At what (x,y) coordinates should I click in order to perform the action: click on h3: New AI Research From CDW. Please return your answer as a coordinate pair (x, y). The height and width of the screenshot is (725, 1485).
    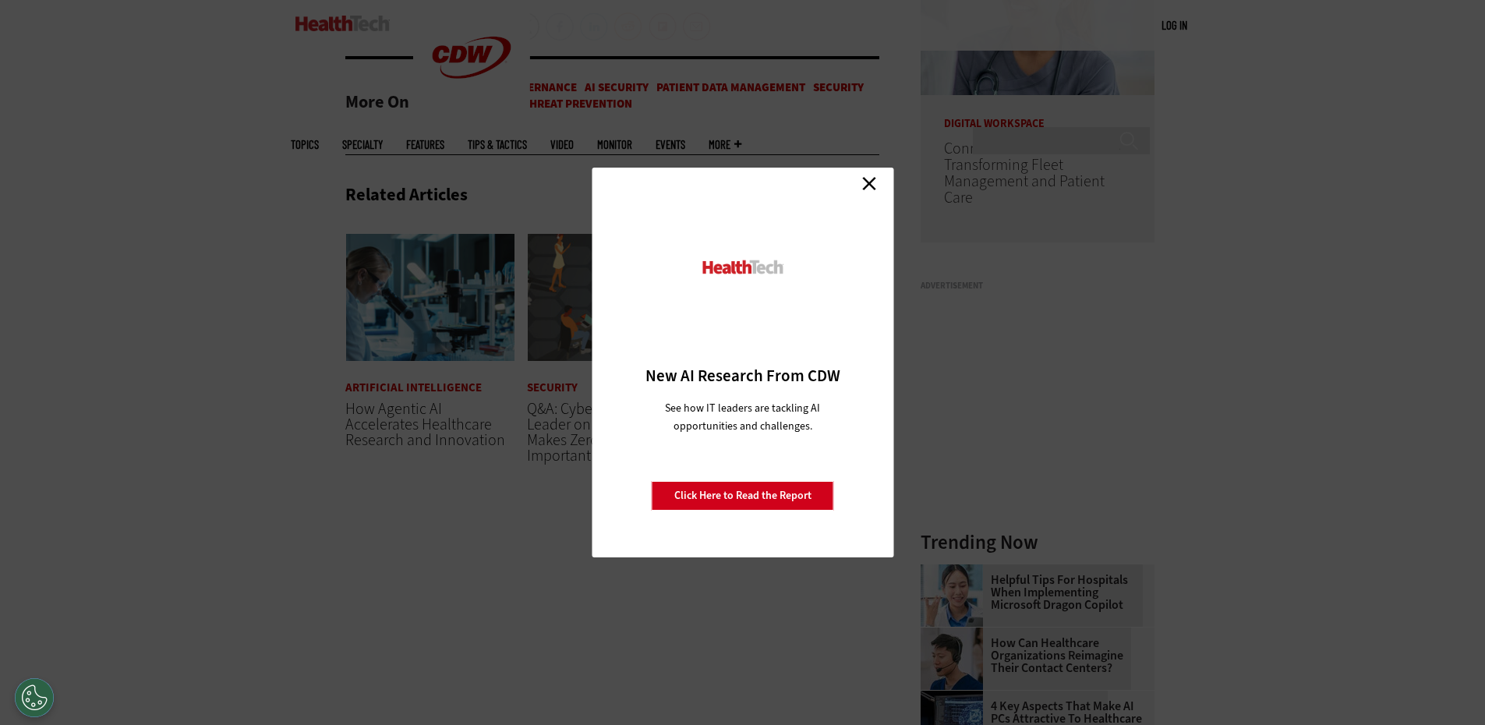
    Looking at the image, I should click on (742, 376).